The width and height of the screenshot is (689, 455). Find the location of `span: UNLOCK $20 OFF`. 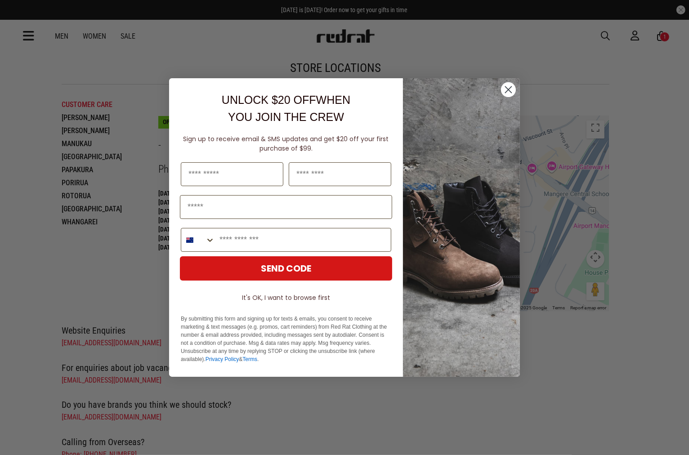

span: UNLOCK $20 OFF is located at coordinates (269, 100).